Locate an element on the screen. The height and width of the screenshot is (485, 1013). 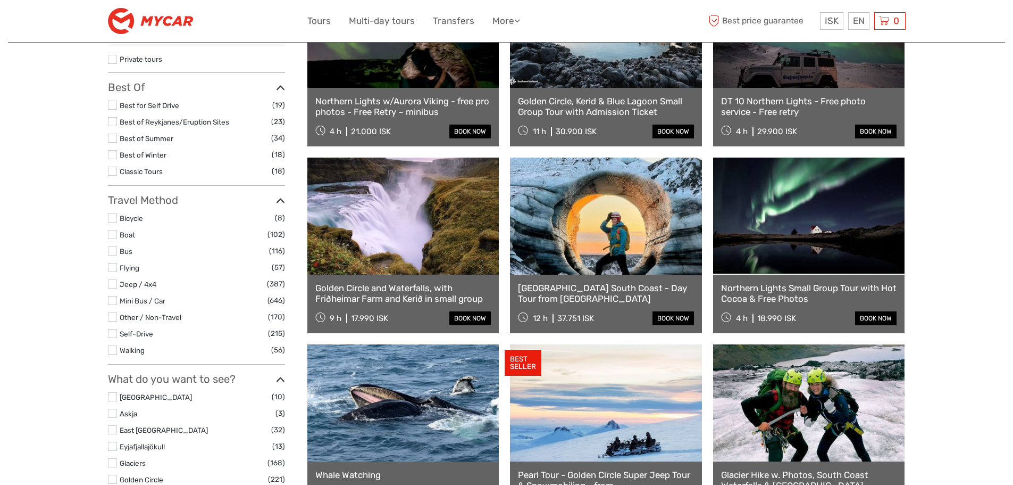
a: Best for Self Drive is located at coordinates (149, 105).